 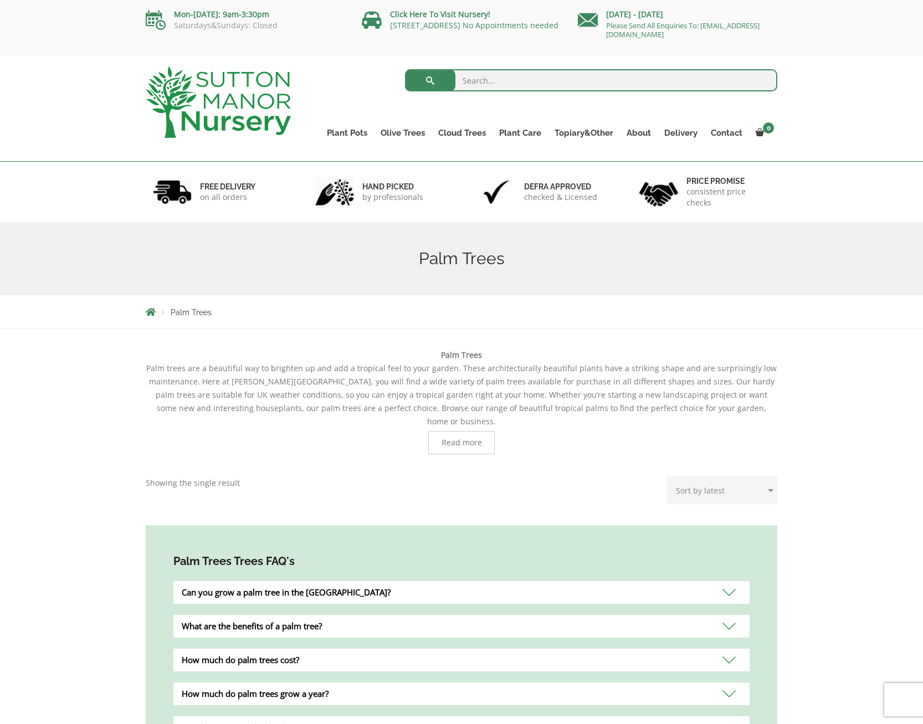 I want to click on div: What are the benefits of a palm tree?, so click(x=462, y=626).